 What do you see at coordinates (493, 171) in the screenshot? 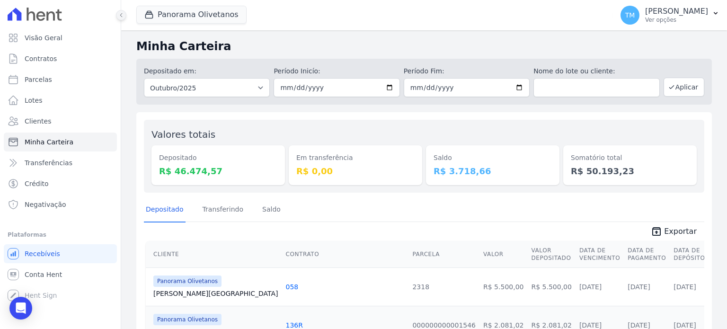
I see `dd: R$ 3.718,66` at bounding box center [493, 171].